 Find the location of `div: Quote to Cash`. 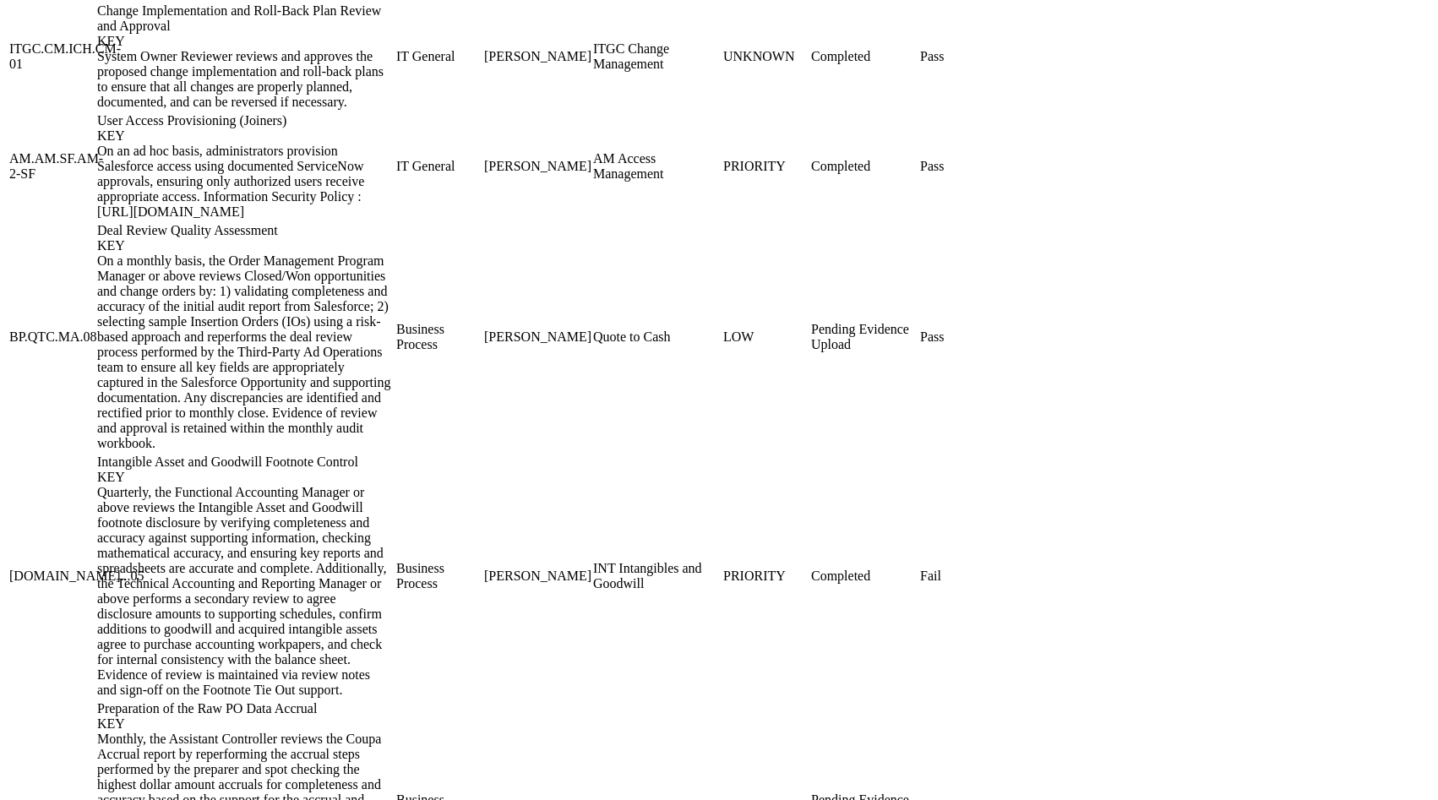

div: Quote to Cash is located at coordinates (657, 337).